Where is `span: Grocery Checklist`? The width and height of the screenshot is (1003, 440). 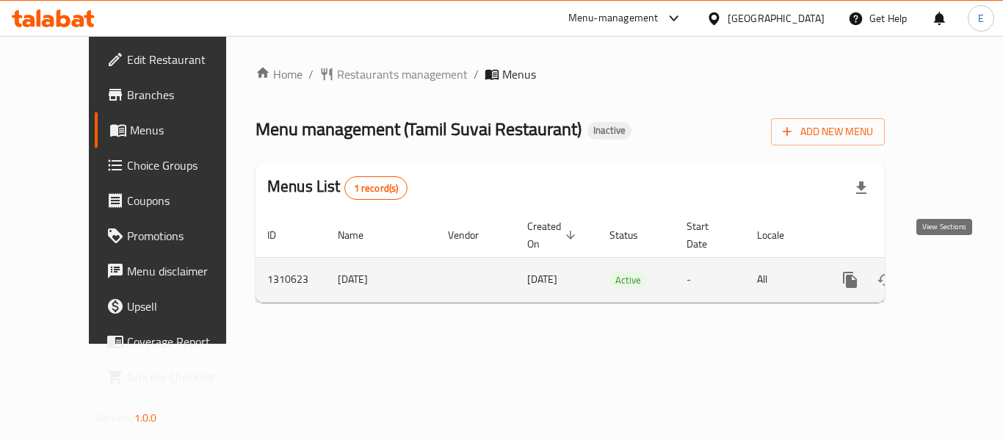 span: Grocery Checklist is located at coordinates (186, 377).